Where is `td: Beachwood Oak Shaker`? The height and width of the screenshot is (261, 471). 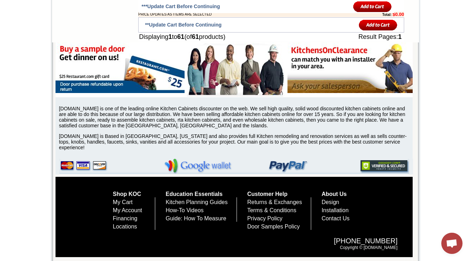
td: Beachwood Oak Shaker is located at coordinates (115, 36).